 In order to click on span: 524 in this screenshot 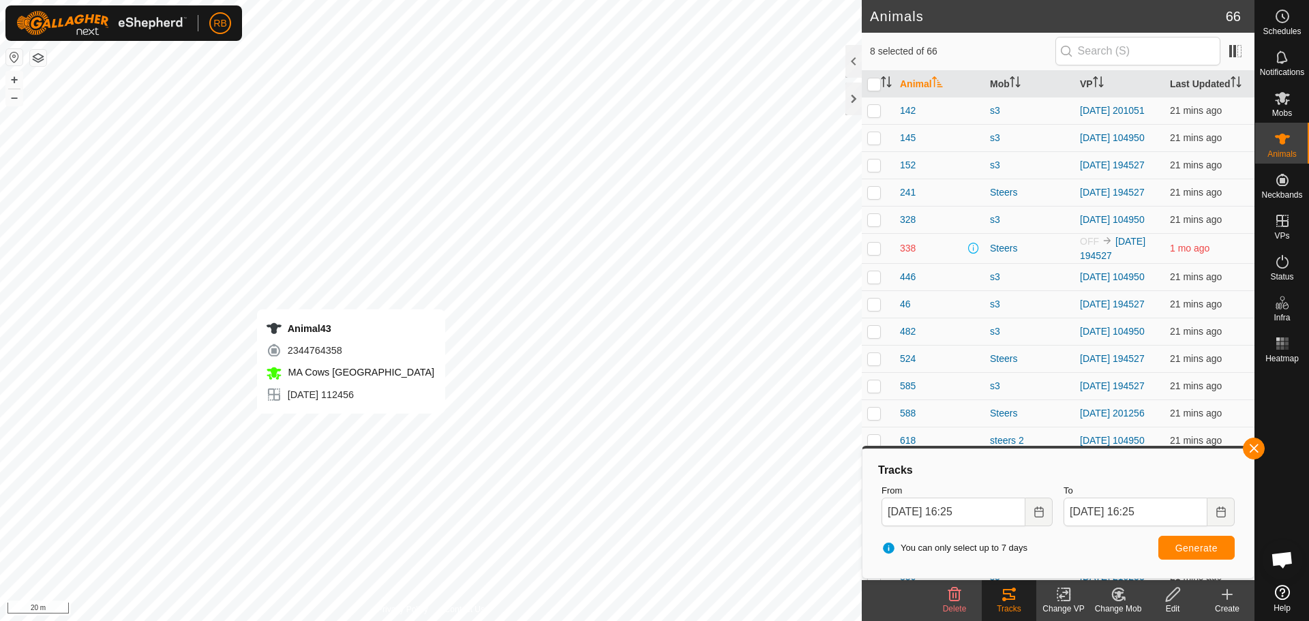, I will do `click(907, 359)`.